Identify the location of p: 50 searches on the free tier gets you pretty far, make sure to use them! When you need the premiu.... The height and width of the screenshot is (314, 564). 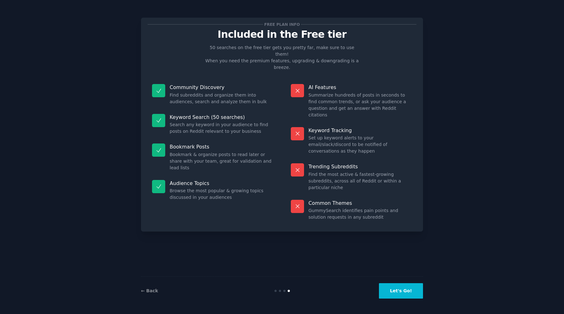
(282, 58).